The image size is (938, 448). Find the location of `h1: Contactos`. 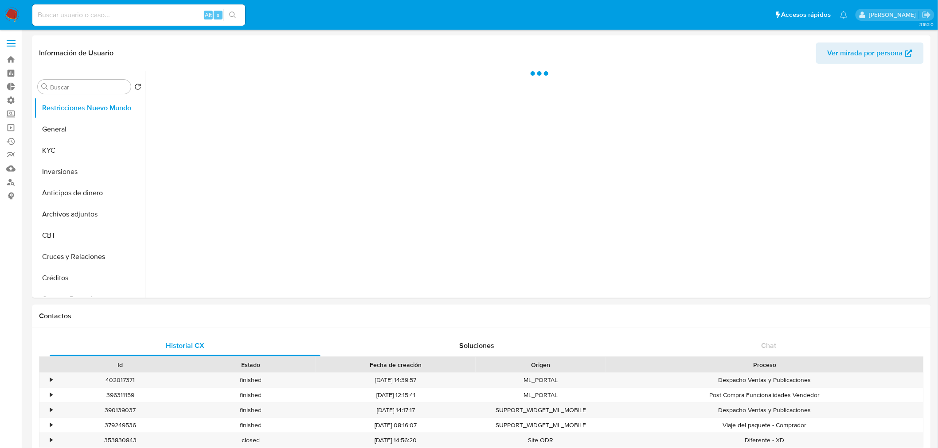

h1: Contactos is located at coordinates (481, 316).